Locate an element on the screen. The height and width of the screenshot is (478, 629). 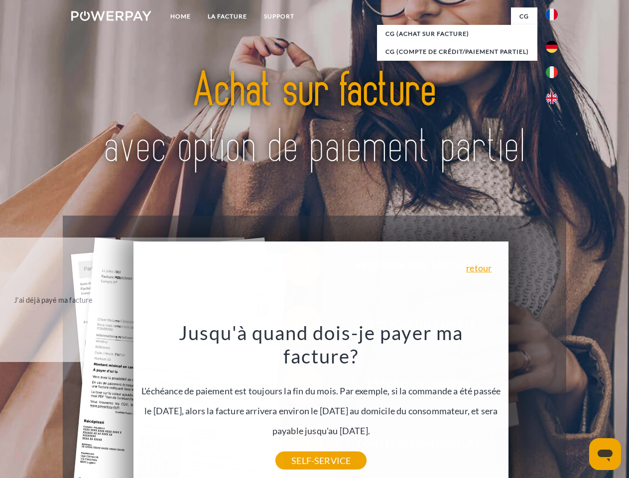
img: de is located at coordinates (552, 47).